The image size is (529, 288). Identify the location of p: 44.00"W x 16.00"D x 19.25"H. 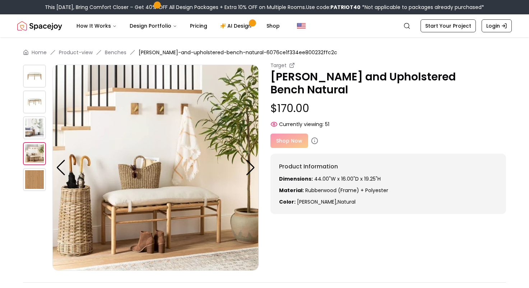
(388, 179).